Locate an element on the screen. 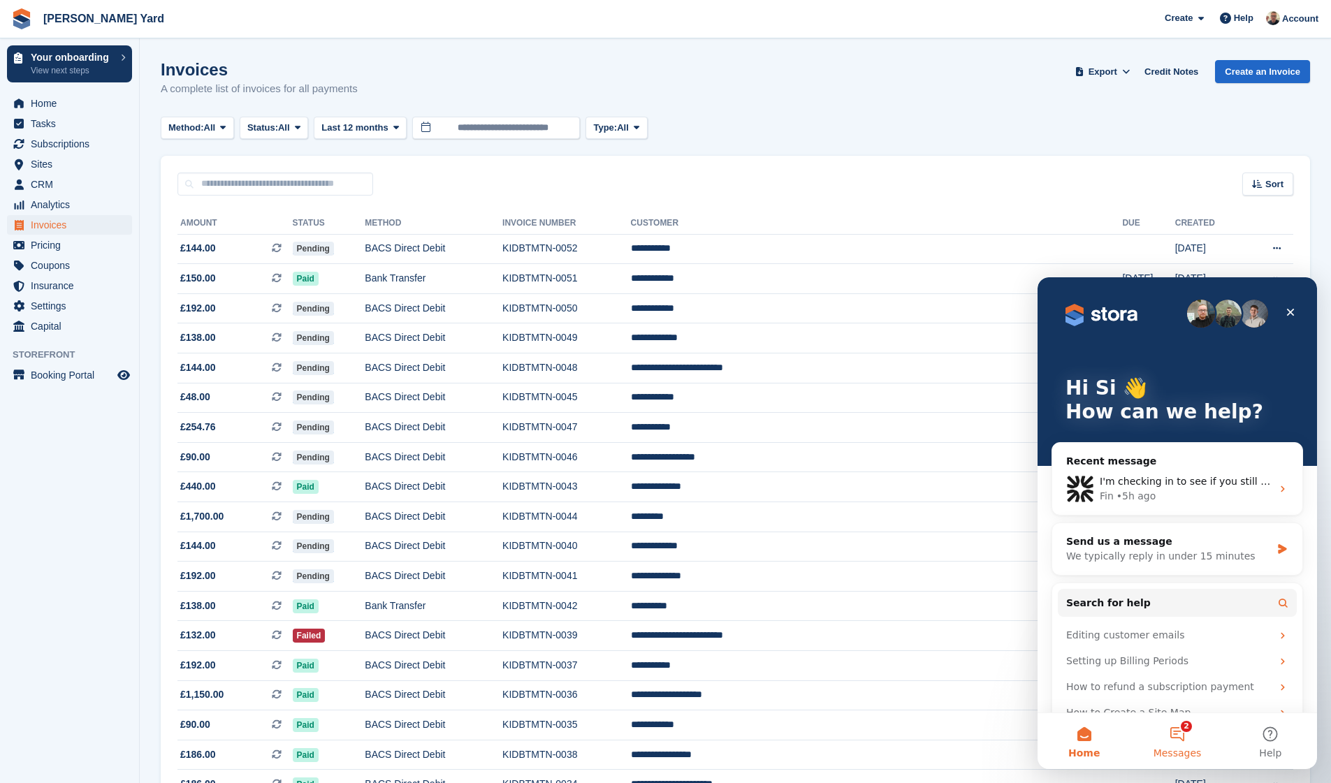  span: Home is located at coordinates (46, 476).